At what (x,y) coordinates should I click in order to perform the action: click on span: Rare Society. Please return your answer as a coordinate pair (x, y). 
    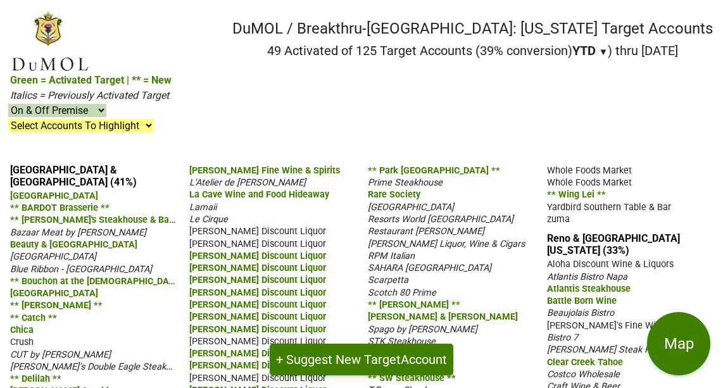
    Looking at the image, I should click on (394, 194).